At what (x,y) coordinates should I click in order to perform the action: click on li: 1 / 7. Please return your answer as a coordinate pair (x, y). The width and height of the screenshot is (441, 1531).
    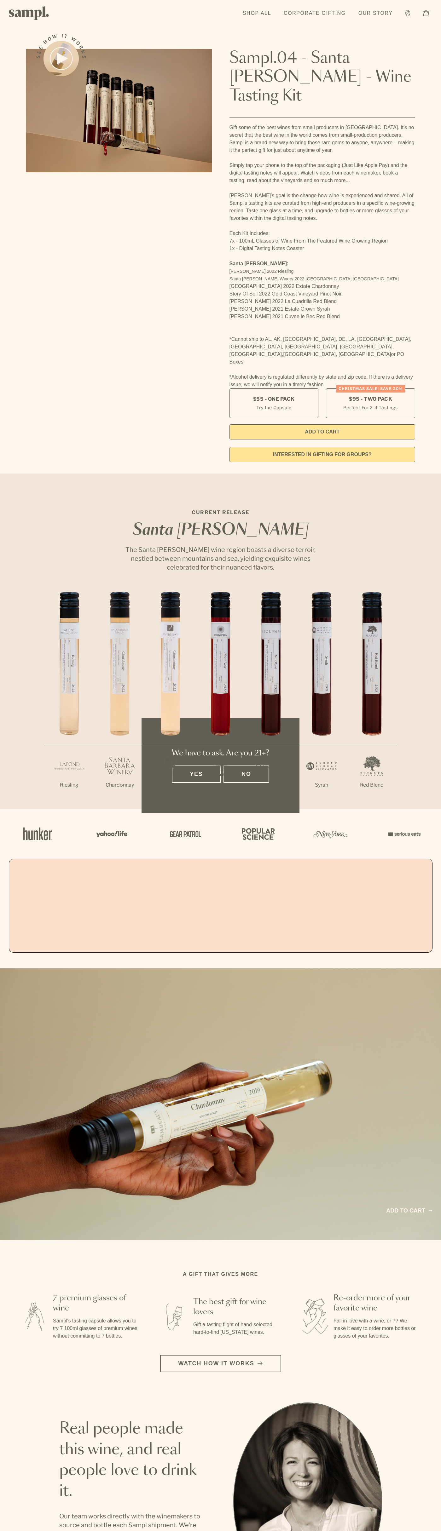
    Looking at the image, I should click on (69, 700).